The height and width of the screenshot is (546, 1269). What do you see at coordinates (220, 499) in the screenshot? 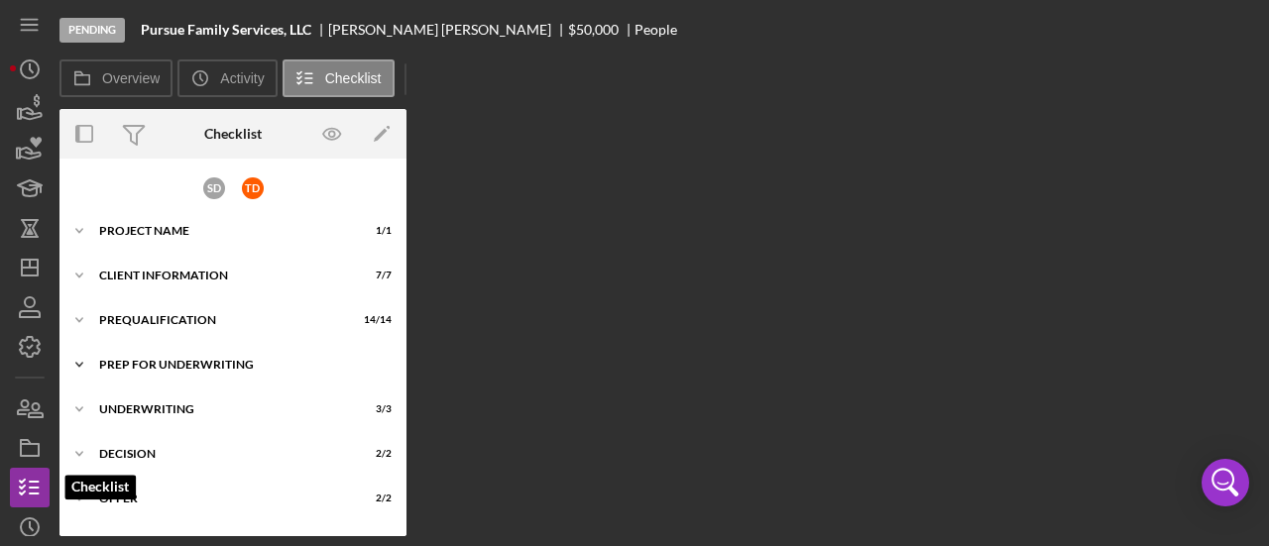
I see `div: Offer` at bounding box center [220, 499].